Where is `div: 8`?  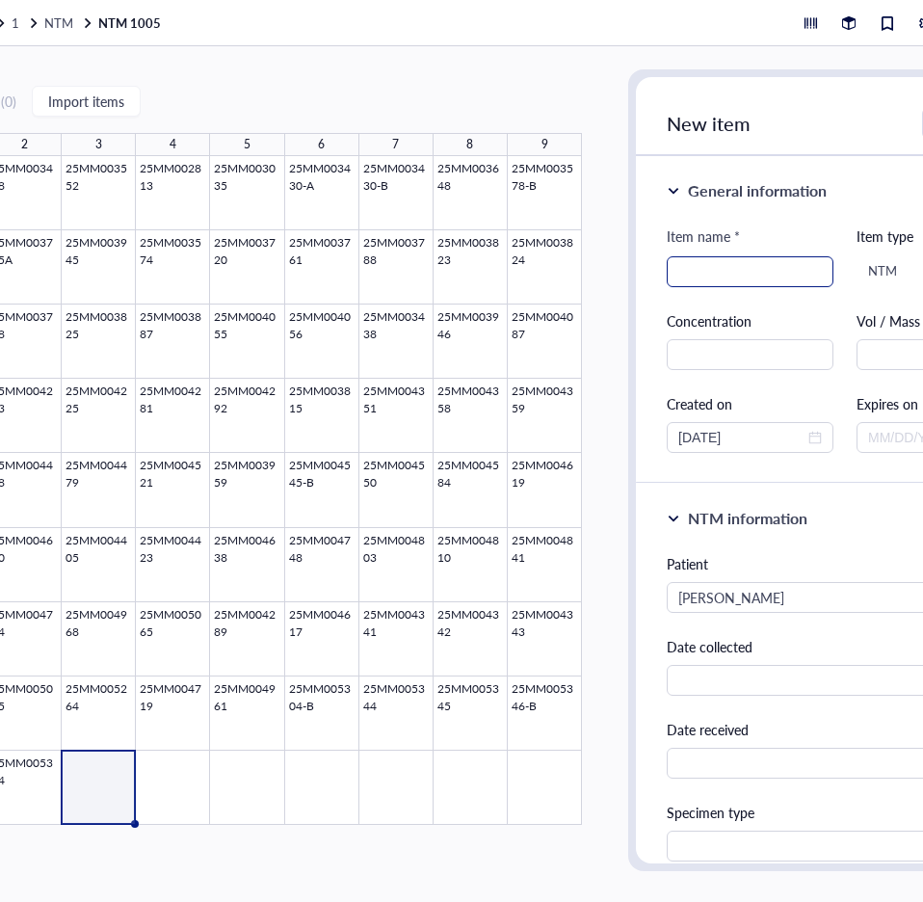 div: 8 is located at coordinates (469, 145).